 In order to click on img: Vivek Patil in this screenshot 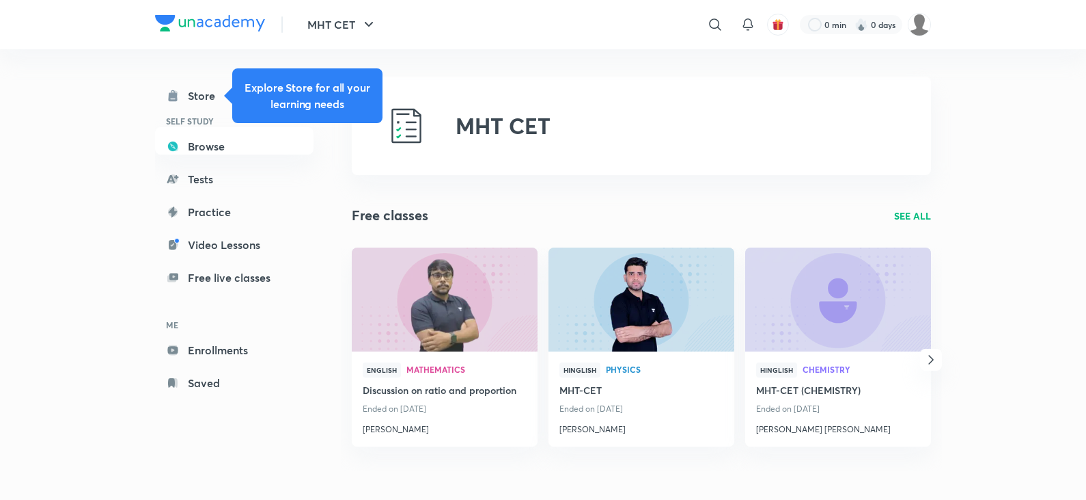, I will do `click(920, 25)`.